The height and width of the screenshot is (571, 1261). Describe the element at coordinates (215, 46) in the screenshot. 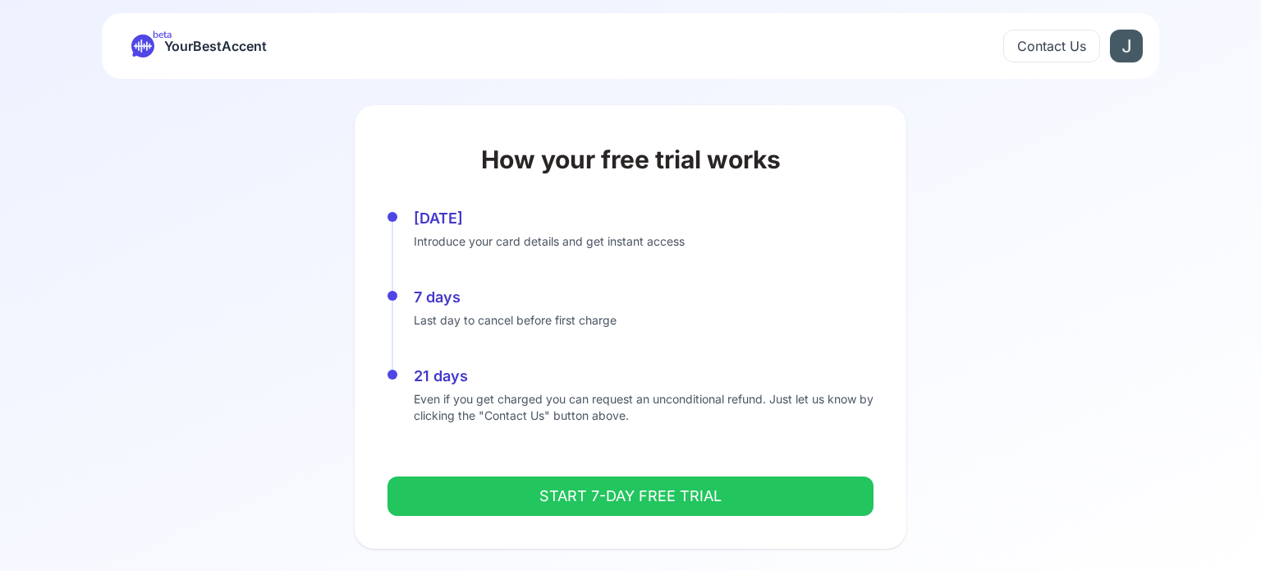

I see `span: YourBestAccent` at that location.